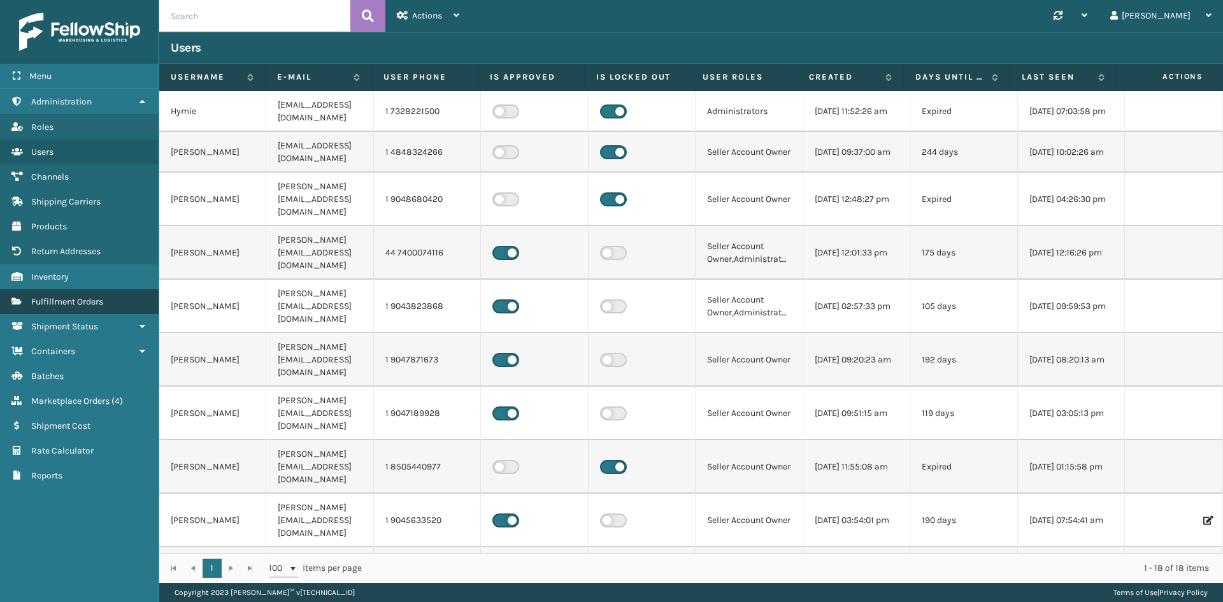 The image size is (1223, 602). I want to click on td: 105 days, so click(964, 306).